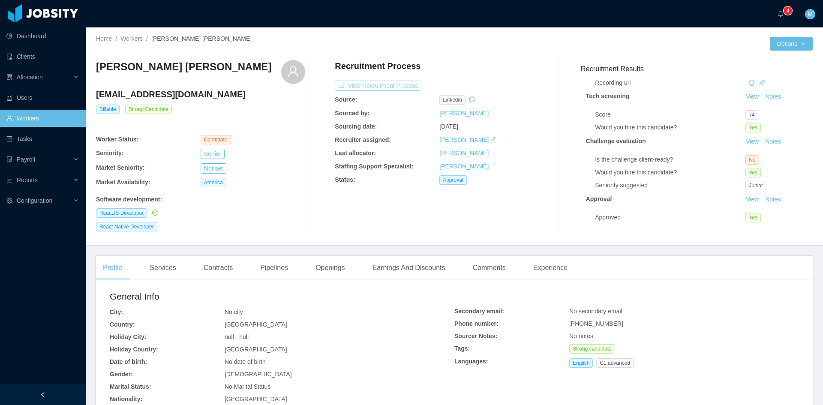 The width and height of the screenshot is (823, 405). What do you see at coordinates (112, 268) in the screenshot?
I see `div: Profile` at bounding box center [112, 268].